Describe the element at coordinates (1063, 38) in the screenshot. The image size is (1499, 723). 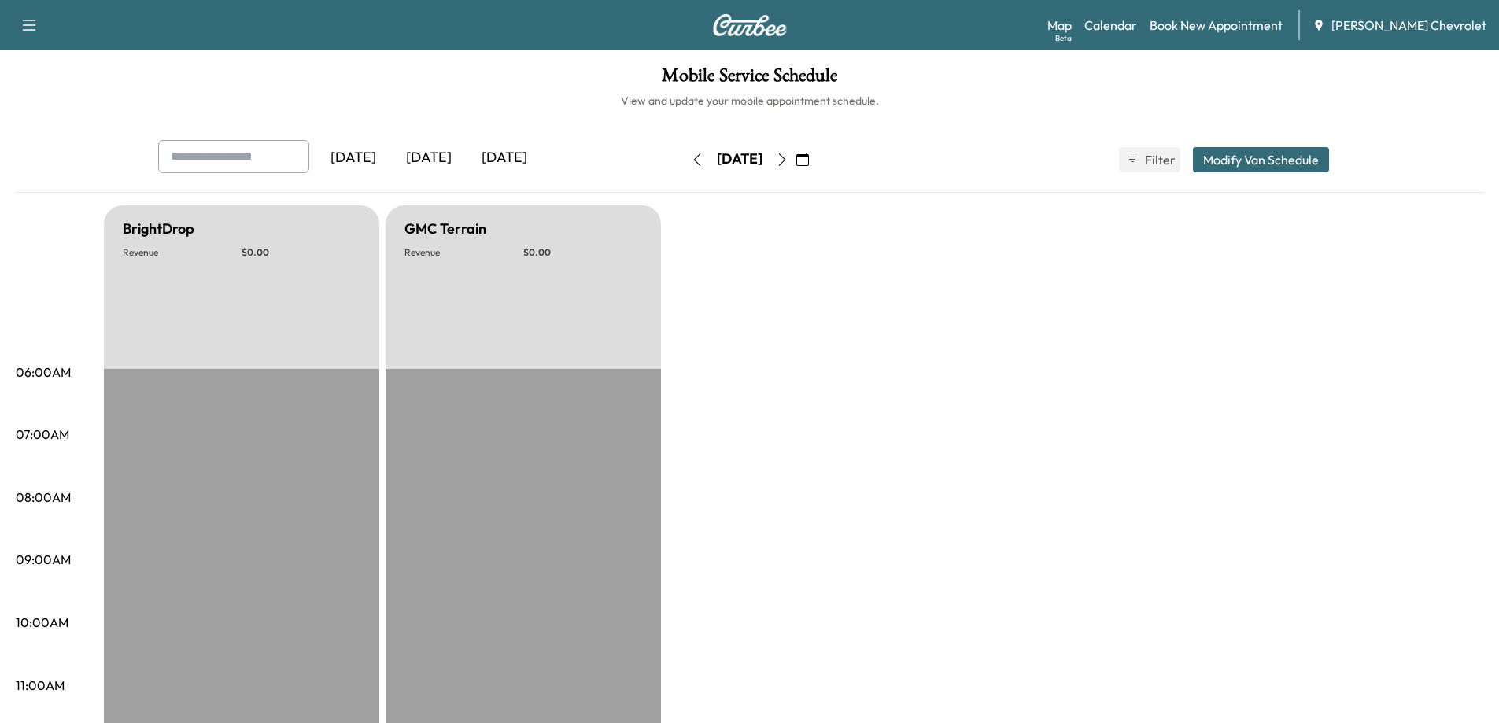
I see `div: Beta` at that location.